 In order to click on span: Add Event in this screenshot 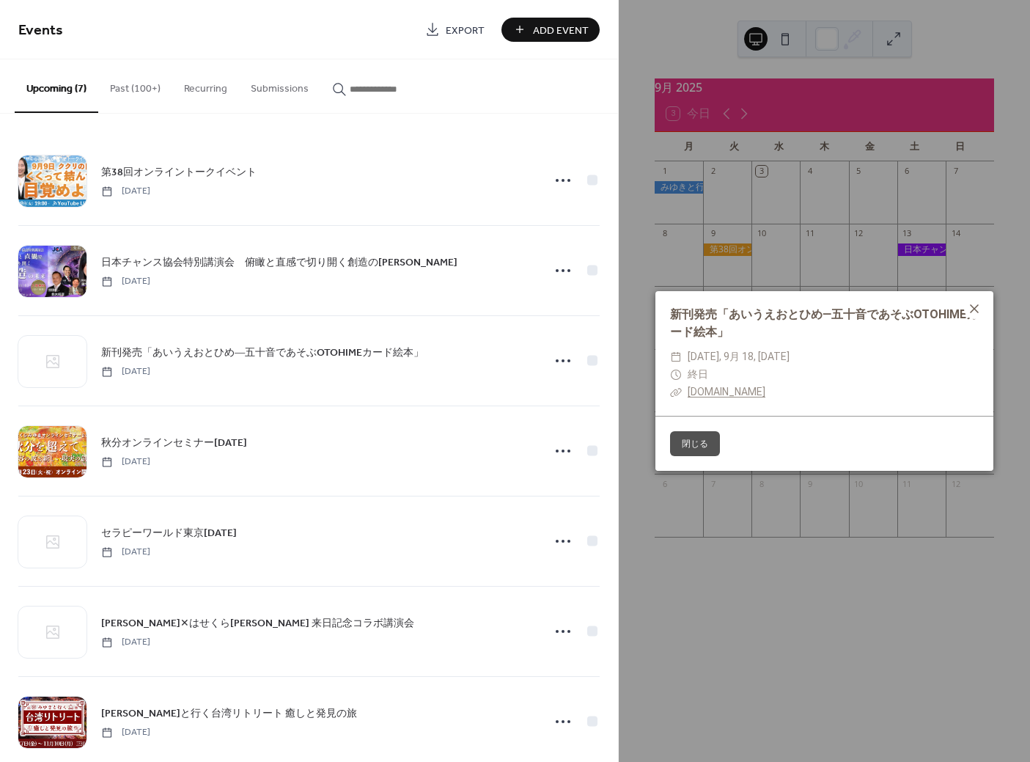, I will do `click(561, 30)`.